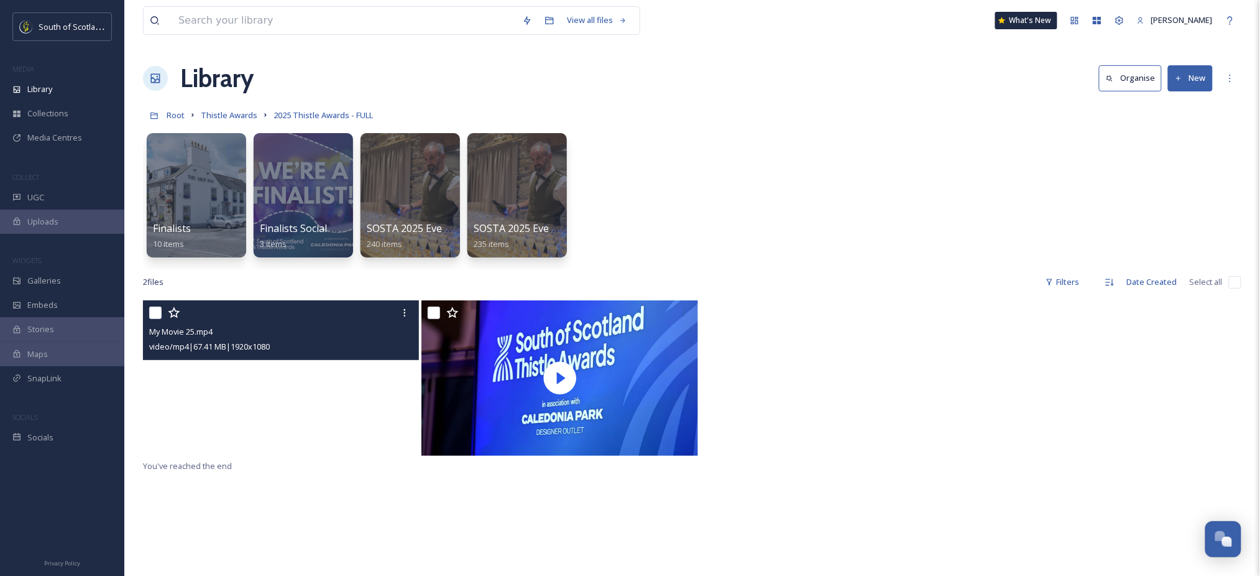  Describe the element at coordinates (209, 346) in the screenshot. I see `span: video/mp4 | 67.41 MB | 1920 x 1080` at that location.